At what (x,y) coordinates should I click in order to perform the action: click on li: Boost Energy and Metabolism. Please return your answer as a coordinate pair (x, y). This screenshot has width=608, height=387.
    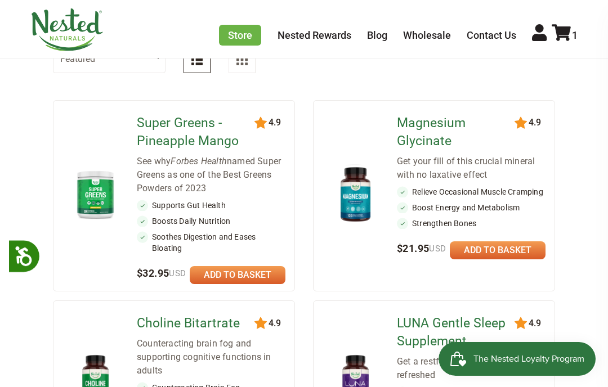
    Looking at the image, I should click on (471, 208).